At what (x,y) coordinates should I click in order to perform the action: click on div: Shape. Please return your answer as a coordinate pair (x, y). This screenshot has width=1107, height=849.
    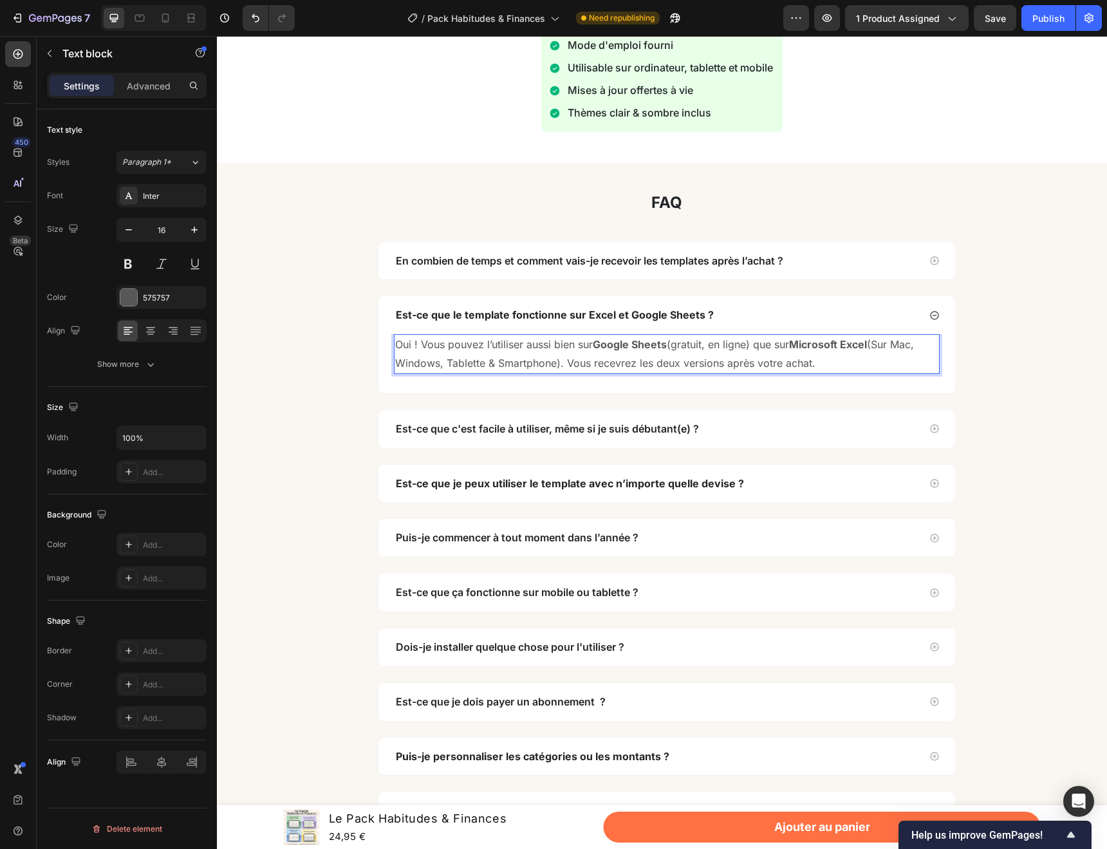
    Looking at the image, I should click on (68, 621).